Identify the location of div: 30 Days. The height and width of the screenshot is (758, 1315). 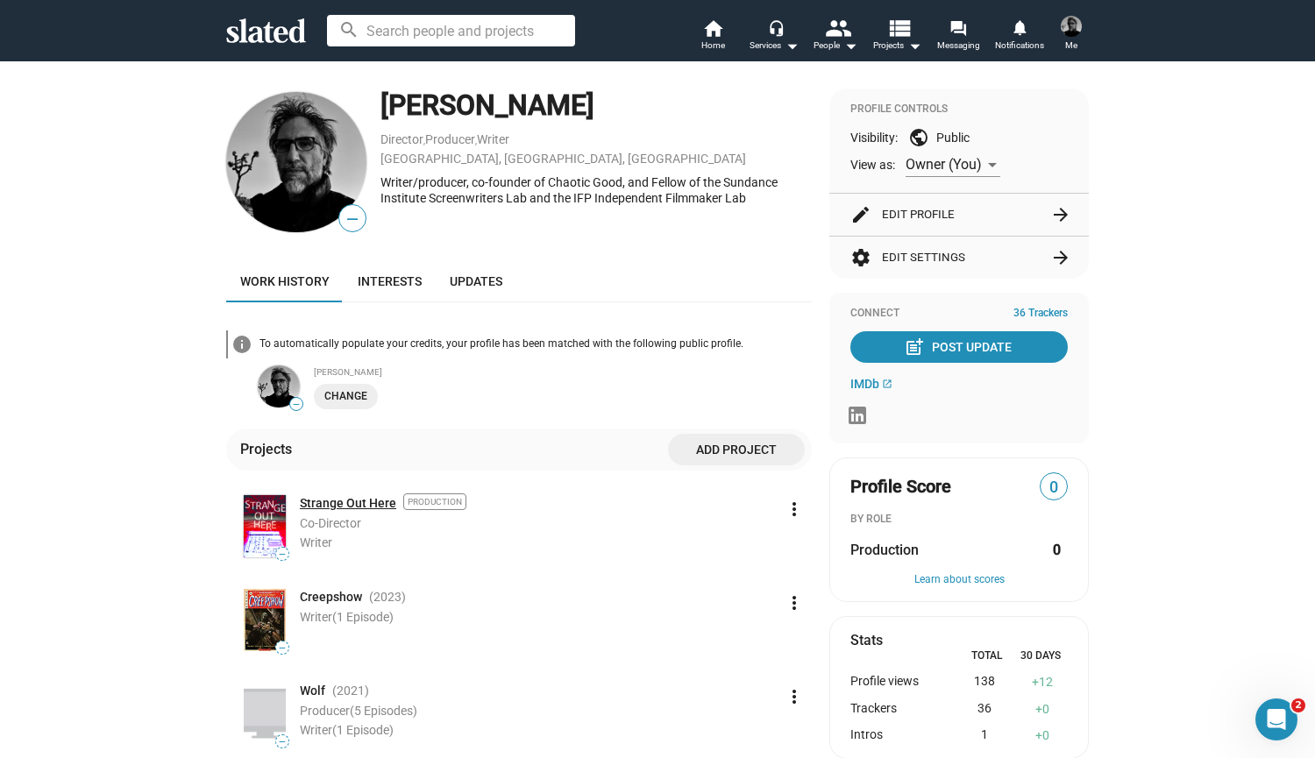
(1041, 657).